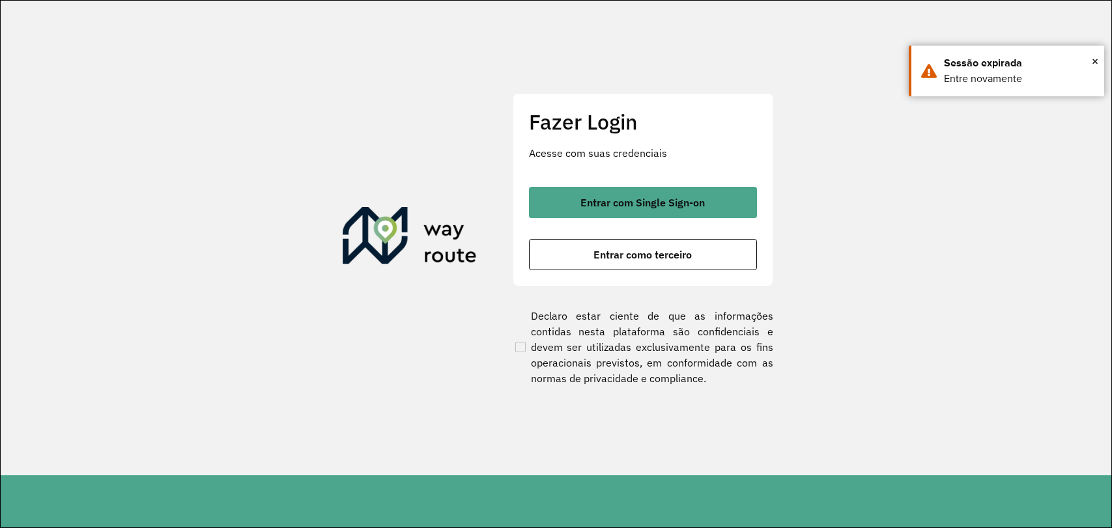 Image resolution: width=1112 pixels, height=528 pixels. I want to click on span: Entrar como terceiro, so click(642, 255).